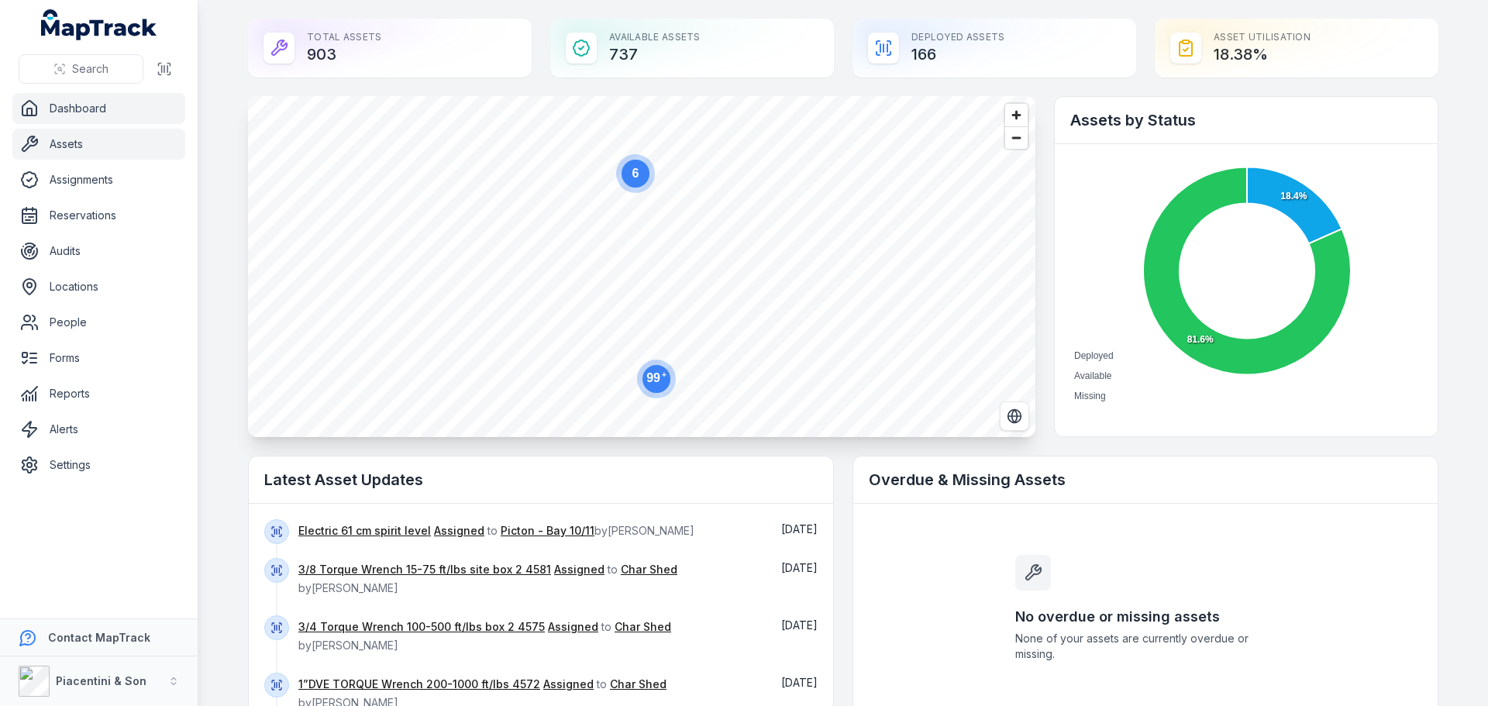 The width and height of the screenshot is (1488, 706). What do you see at coordinates (101, 680) in the screenshot?
I see `strong: Piacentini & Son` at bounding box center [101, 680].